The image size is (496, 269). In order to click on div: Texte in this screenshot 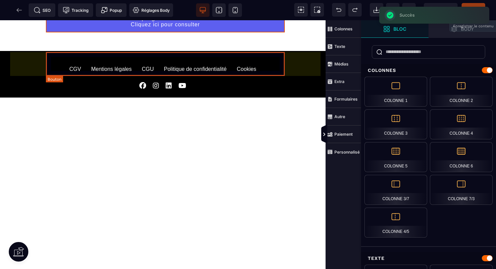, I will do `click(429, 258)`.